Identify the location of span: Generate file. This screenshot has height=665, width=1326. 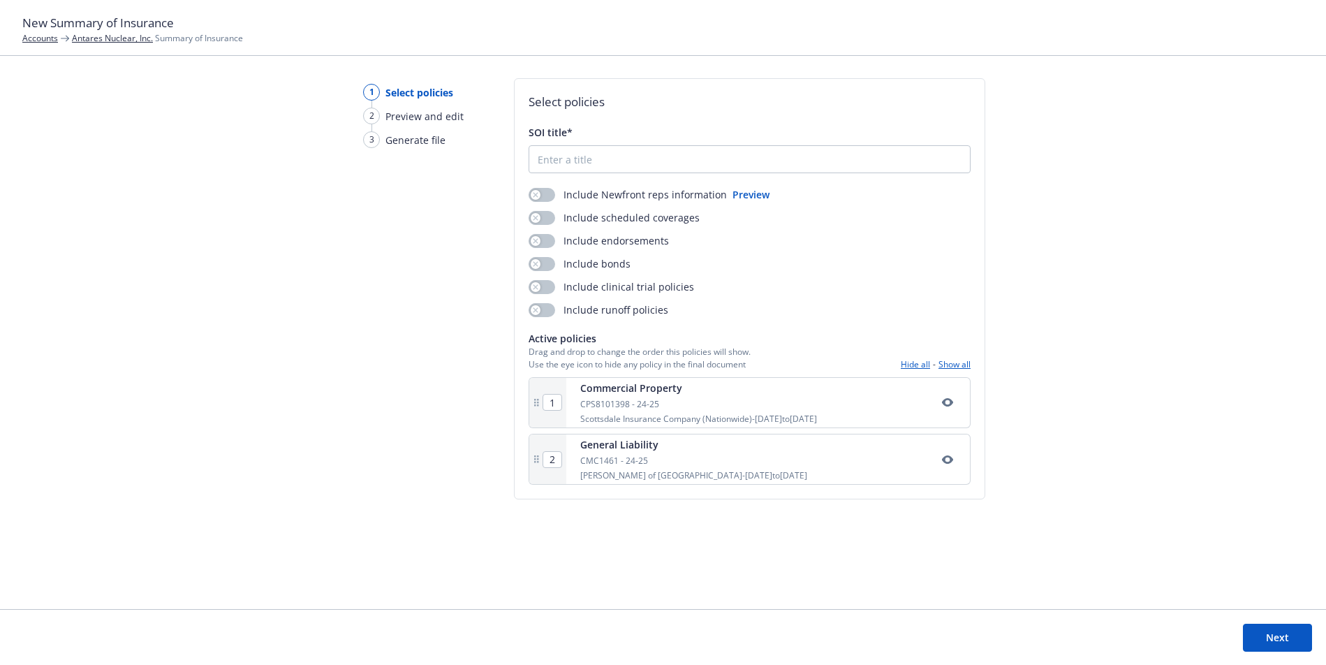
(415, 140).